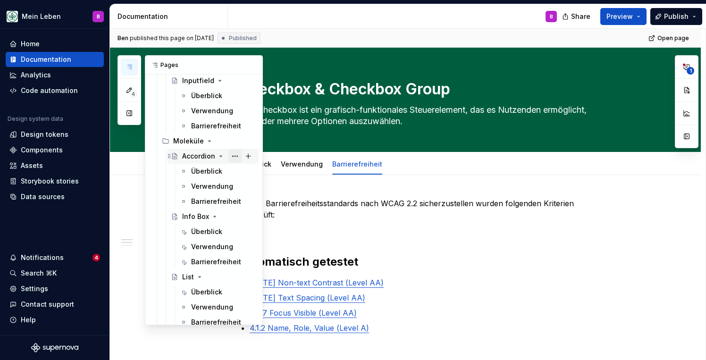 The height and width of the screenshot is (360, 706). What do you see at coordinates (47, 304) in the screenshot?
I see `div: Contact support` at bounding box center [47, 304].